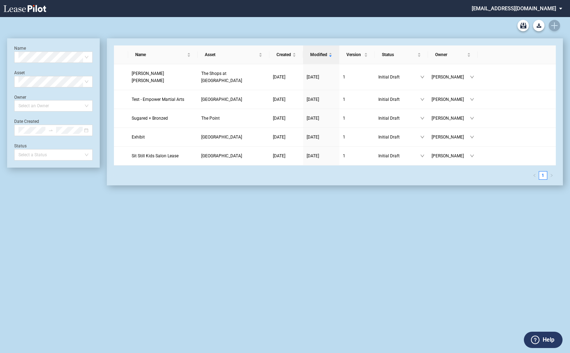 The image size is (570, 353). I want to click on span: Modified, so click(319, 55).